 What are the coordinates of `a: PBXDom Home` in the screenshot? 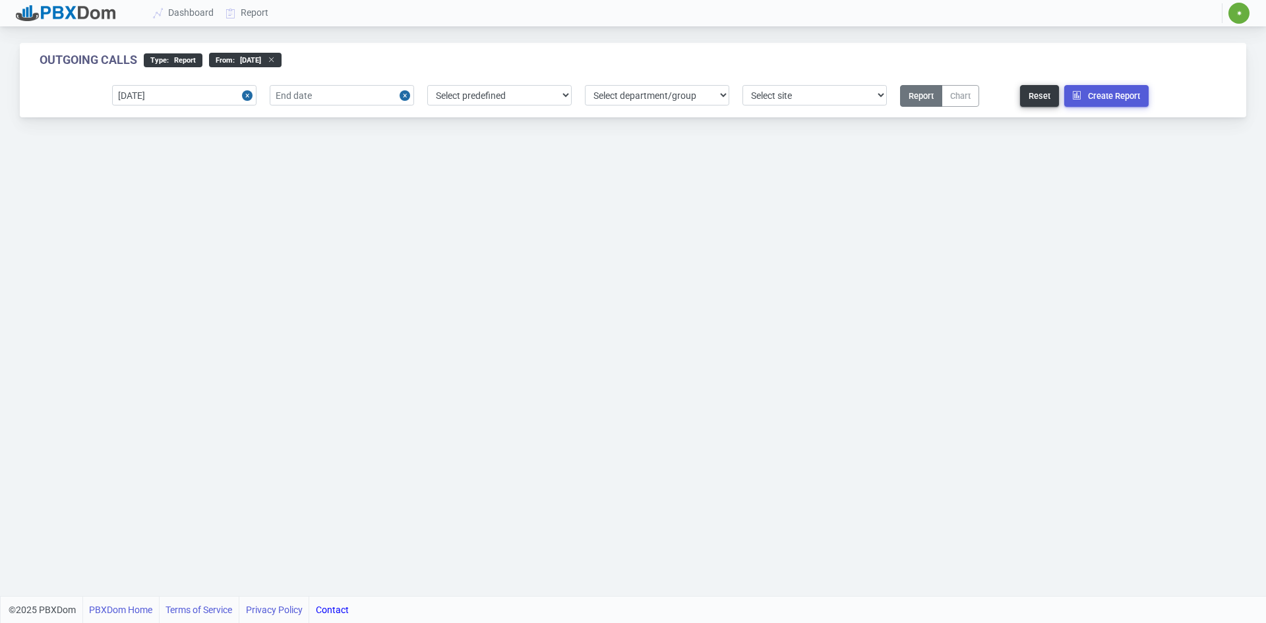 It's located at (121, 610).